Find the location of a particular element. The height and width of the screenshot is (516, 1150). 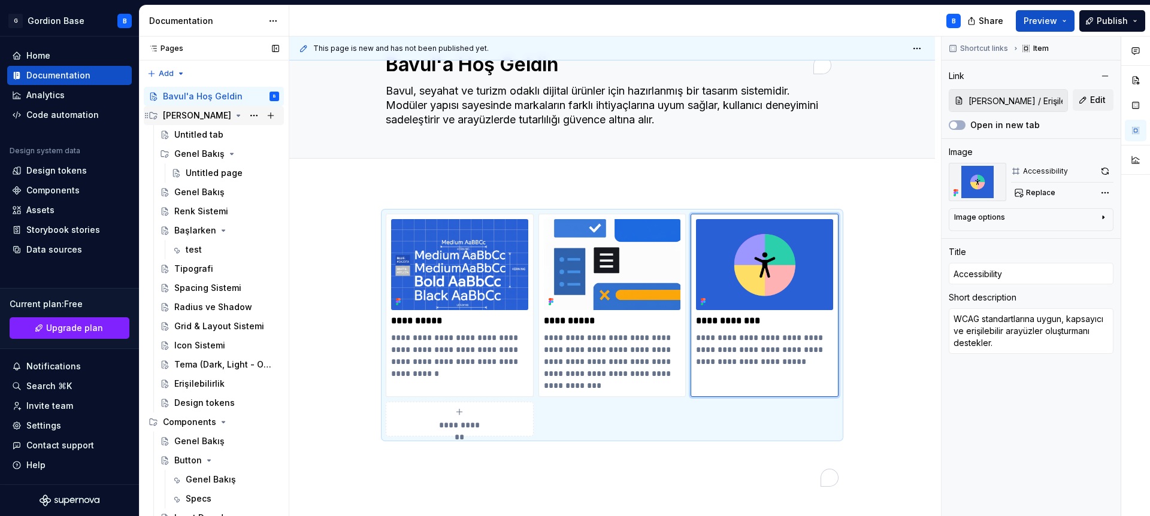

img: 03b1d650-ec47-469b-9e92-48a5a4087e1e.png is located at coordinates (612, 265).